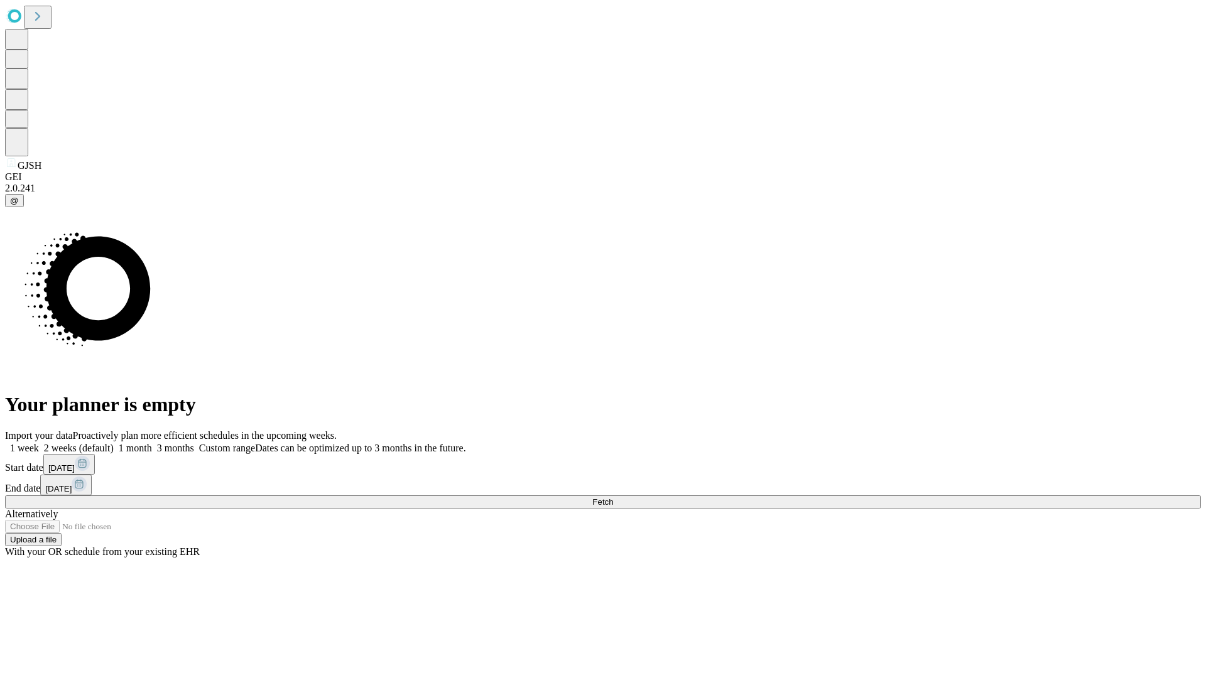  I want to click on h1: Your planner is empty, so click(603, 404).